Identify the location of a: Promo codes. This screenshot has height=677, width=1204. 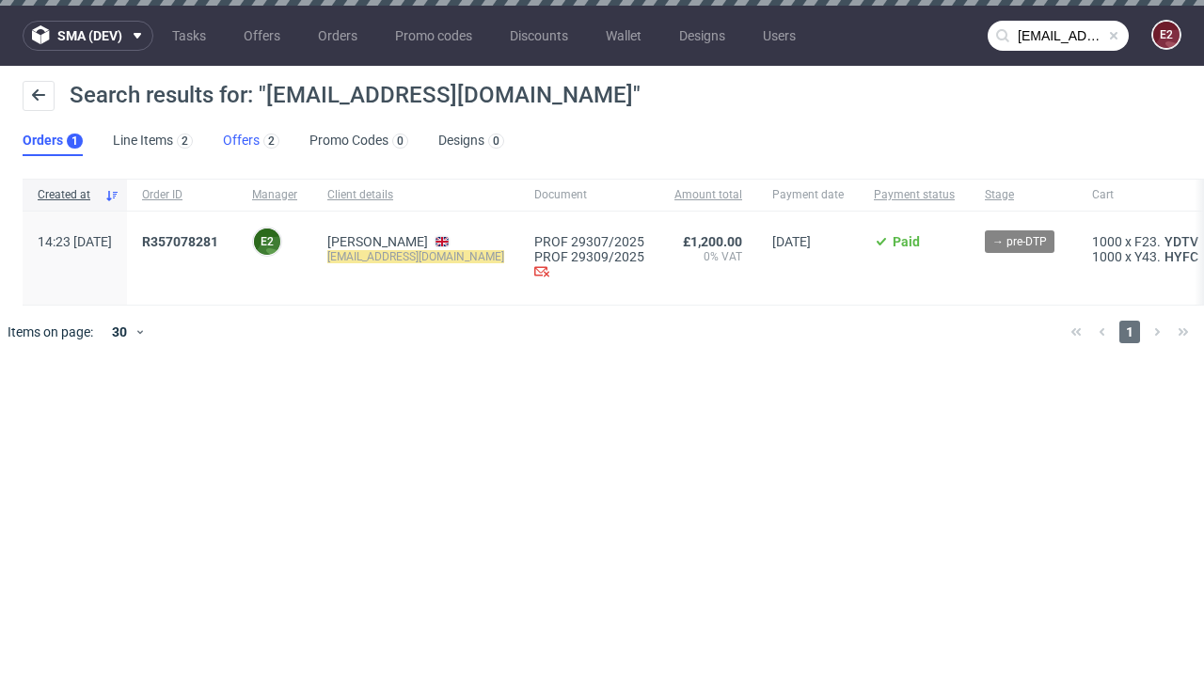
(434, 36).